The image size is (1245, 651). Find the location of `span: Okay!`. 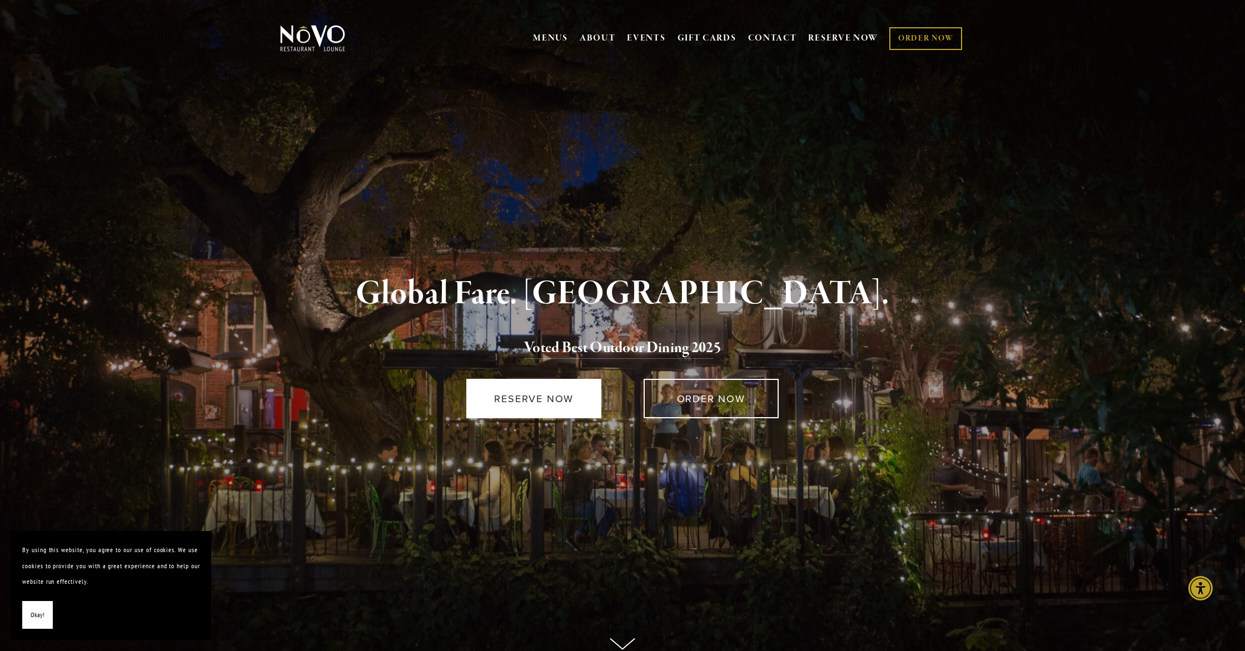

span: Okay! is located at coordinates (37, 615).